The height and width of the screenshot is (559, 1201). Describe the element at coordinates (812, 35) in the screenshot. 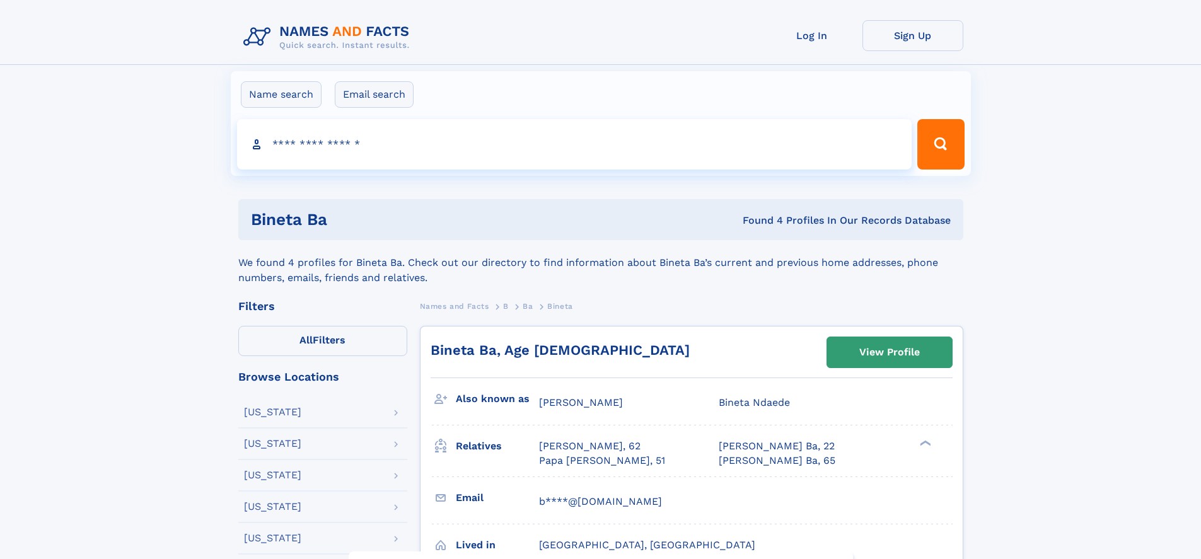

I see `a: Log In` at that location.